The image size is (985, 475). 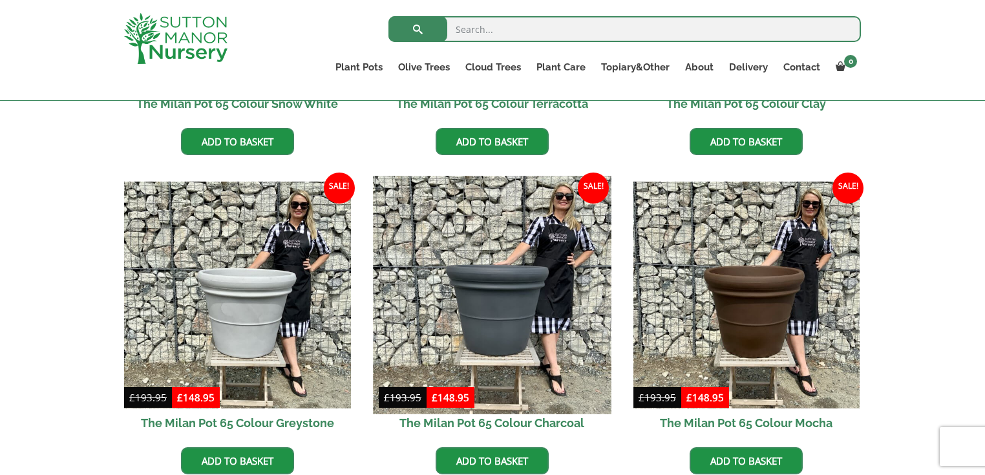 What do you see at coordinates (237, 423) in the screenshot?
I see `h2: The Milan Pot 65 Colour Greystone` at bounding box center [237, 423].